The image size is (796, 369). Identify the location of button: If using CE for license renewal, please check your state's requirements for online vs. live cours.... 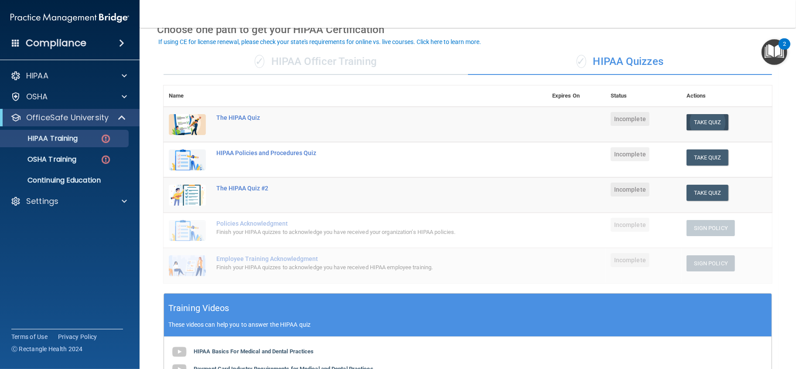
(320, 42).